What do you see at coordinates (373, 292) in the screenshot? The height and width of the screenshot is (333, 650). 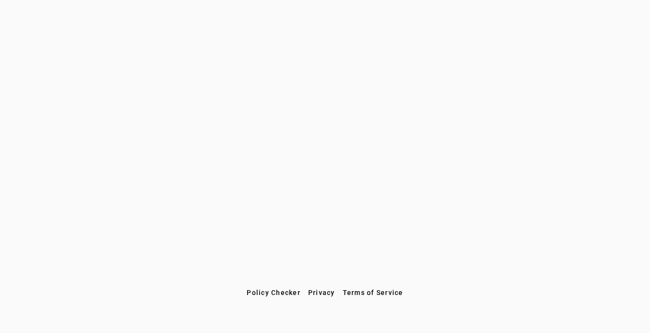 I see `button: Terms of Service` at bounding box center [373, 292].